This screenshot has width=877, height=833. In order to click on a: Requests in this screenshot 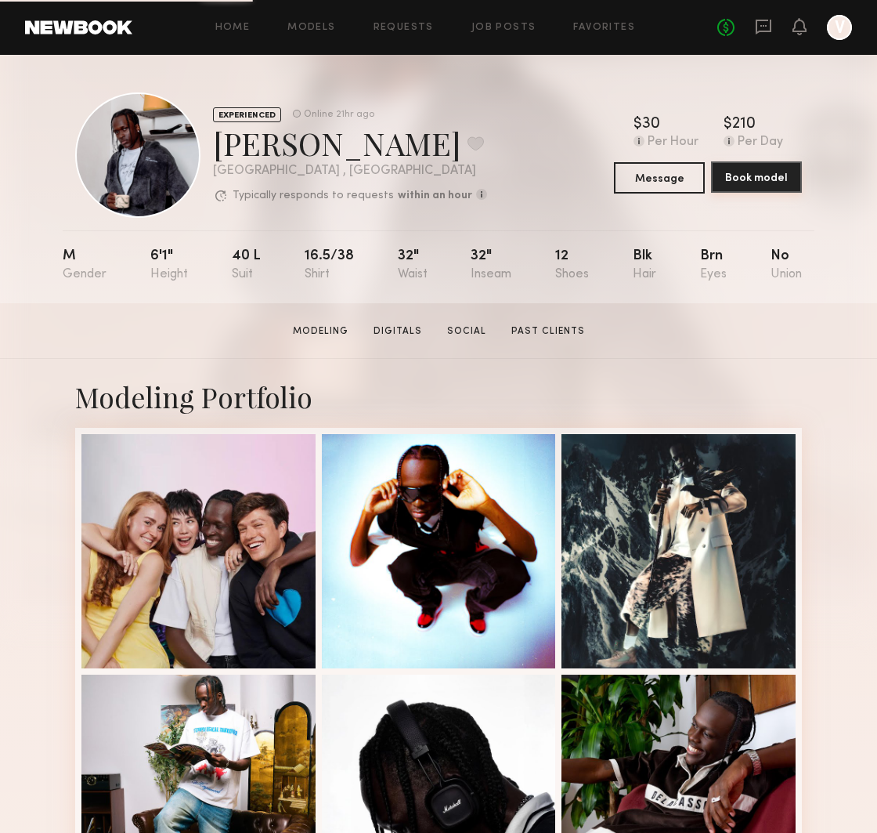, I will do `click(403, 27)`.